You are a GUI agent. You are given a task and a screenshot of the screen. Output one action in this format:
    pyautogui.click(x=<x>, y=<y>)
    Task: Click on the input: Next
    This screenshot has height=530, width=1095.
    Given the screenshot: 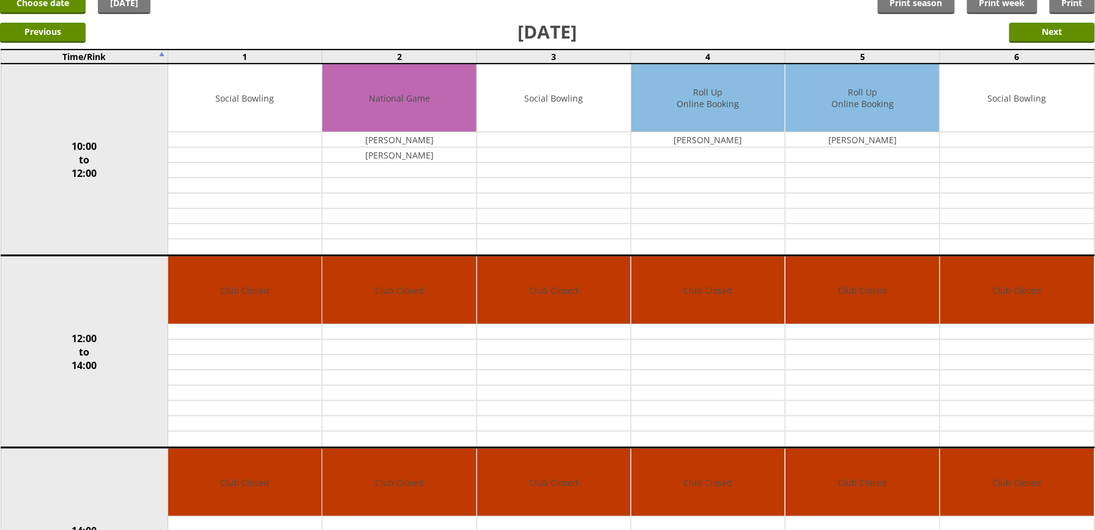 What is the action you would take?
    pyautogui.click(x=1052, y=32)
    